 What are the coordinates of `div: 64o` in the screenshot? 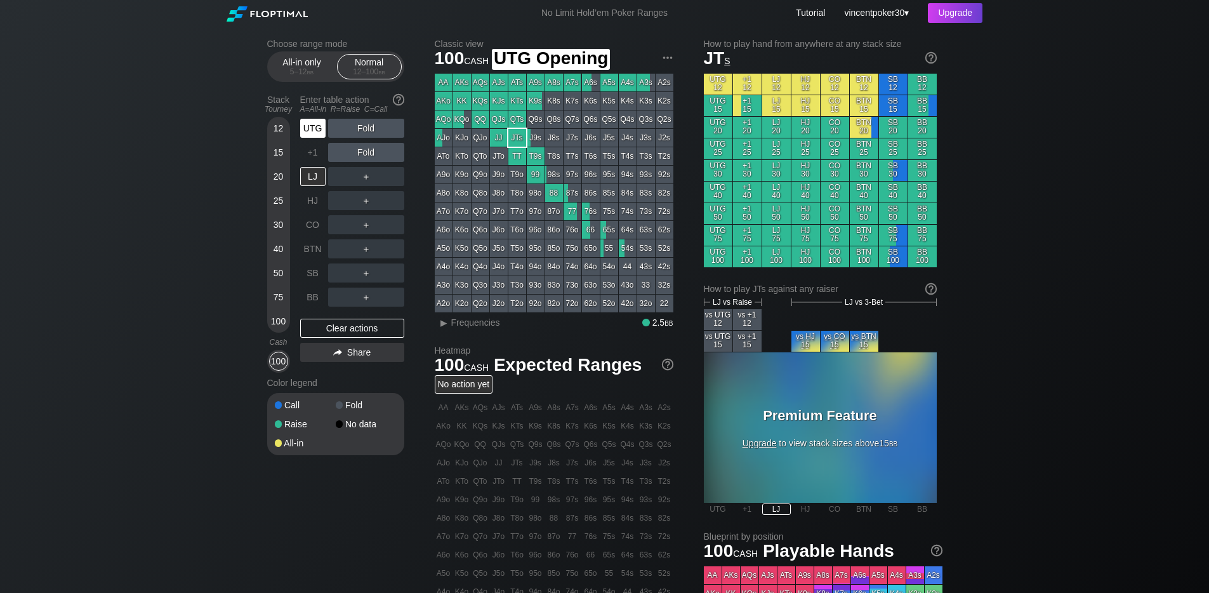 It's located at (591, 266).